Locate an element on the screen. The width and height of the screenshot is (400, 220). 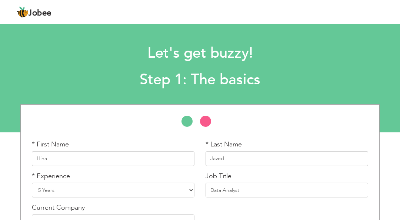
span: Jobee is located at coordinates (40, 13).